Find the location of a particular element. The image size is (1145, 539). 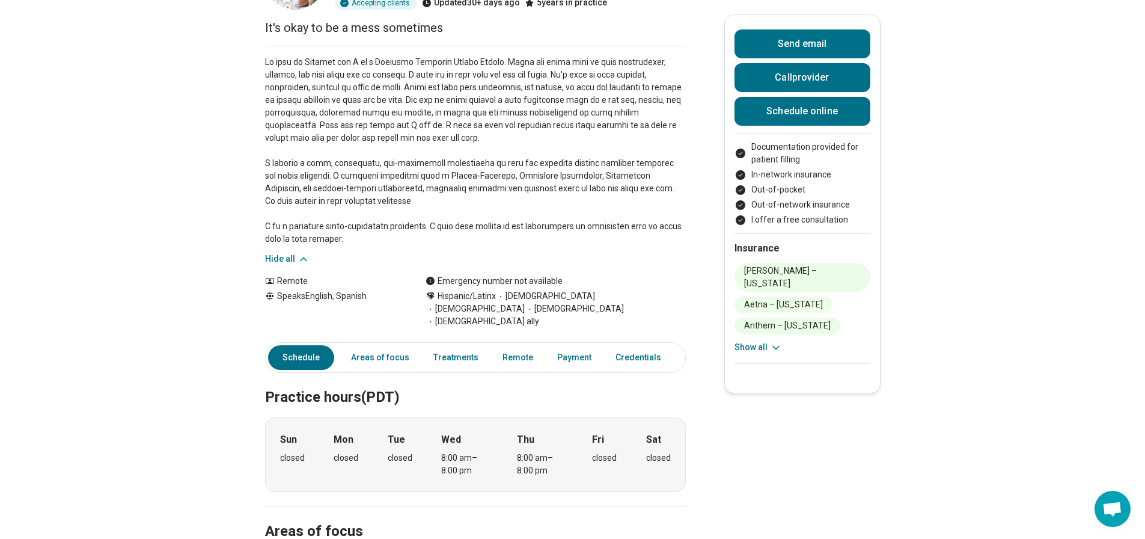

a: Remote is located at coordinates (518, 357).